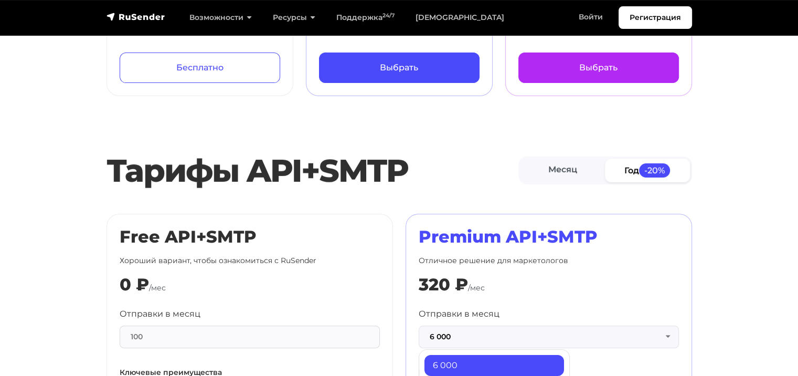  What do you see at coordinates (294, 17) in the screenshot?
I see `a: Ресурсы` at bounding box center [294, 17].